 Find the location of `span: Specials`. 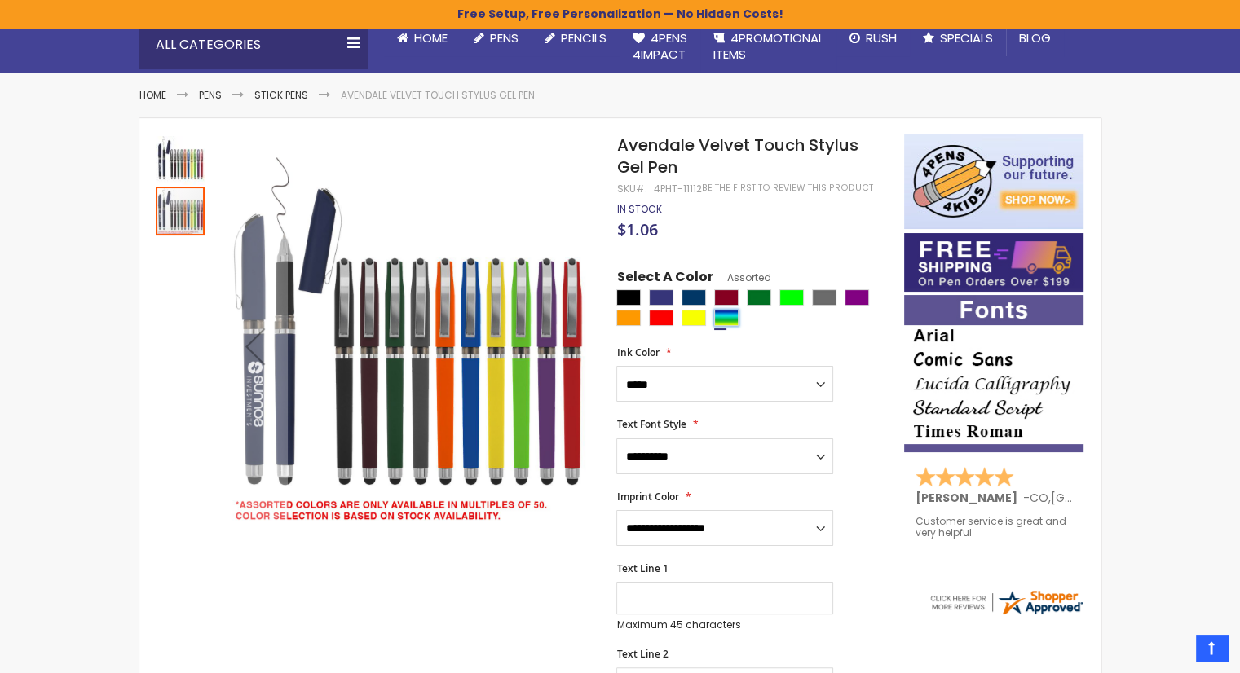

span: Specials is located at coordinates (966, 37).